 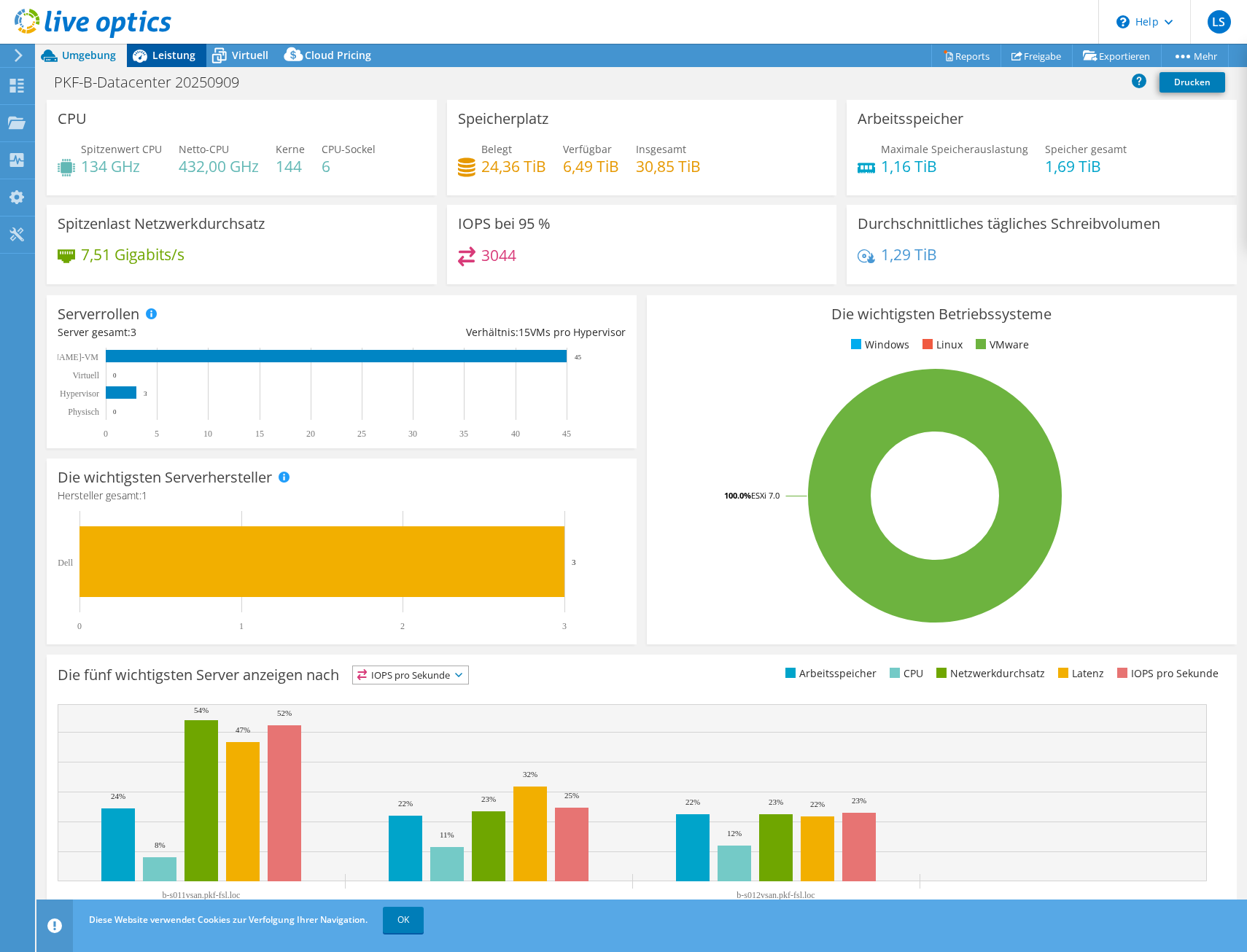 I want to click on div: Verhältnis: VMs pro Hypervisor, so click(x=483, y=332).